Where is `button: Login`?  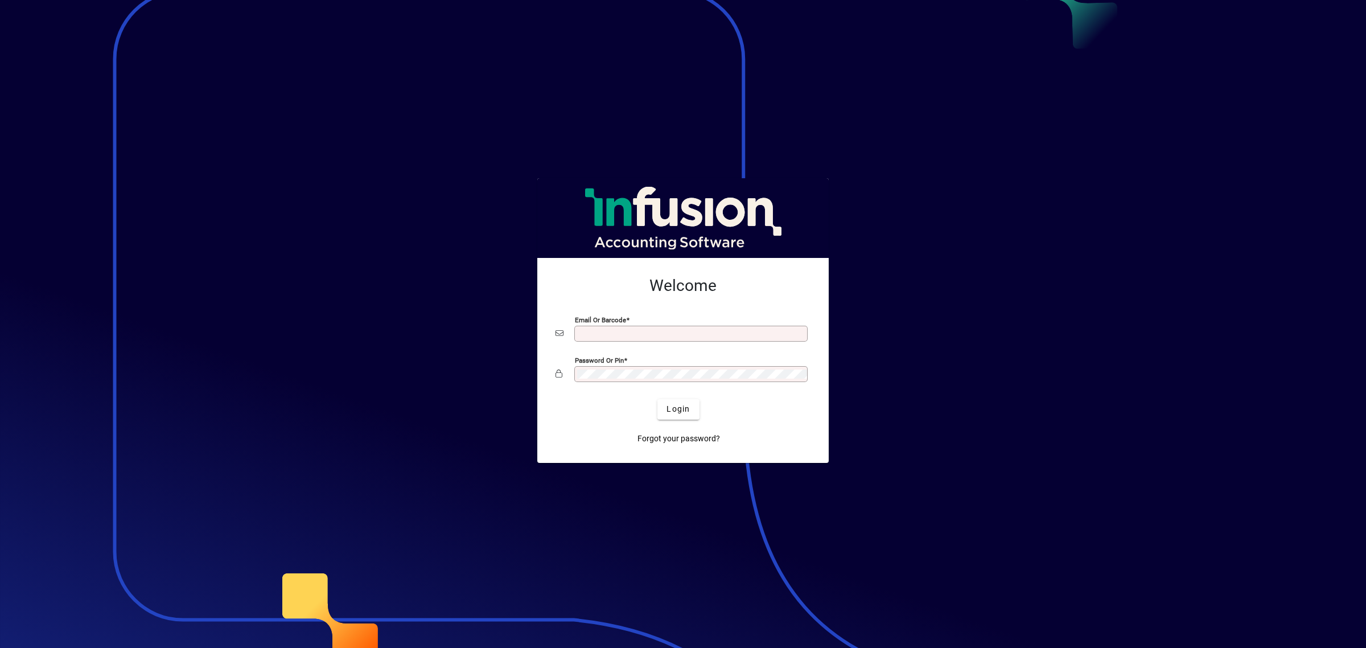
button: Login is located at coordinates (678, 409).